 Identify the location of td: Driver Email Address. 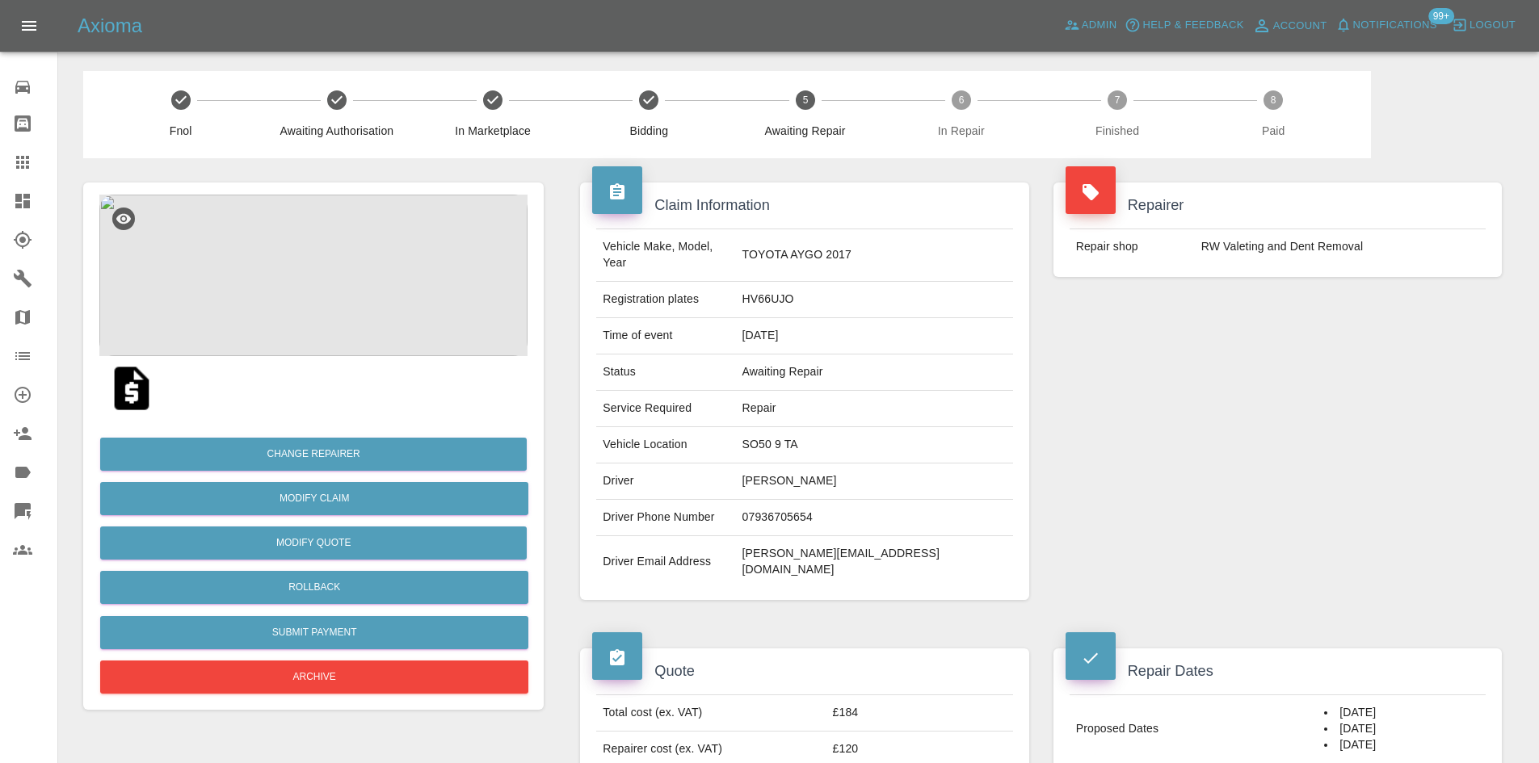
(666, 562).